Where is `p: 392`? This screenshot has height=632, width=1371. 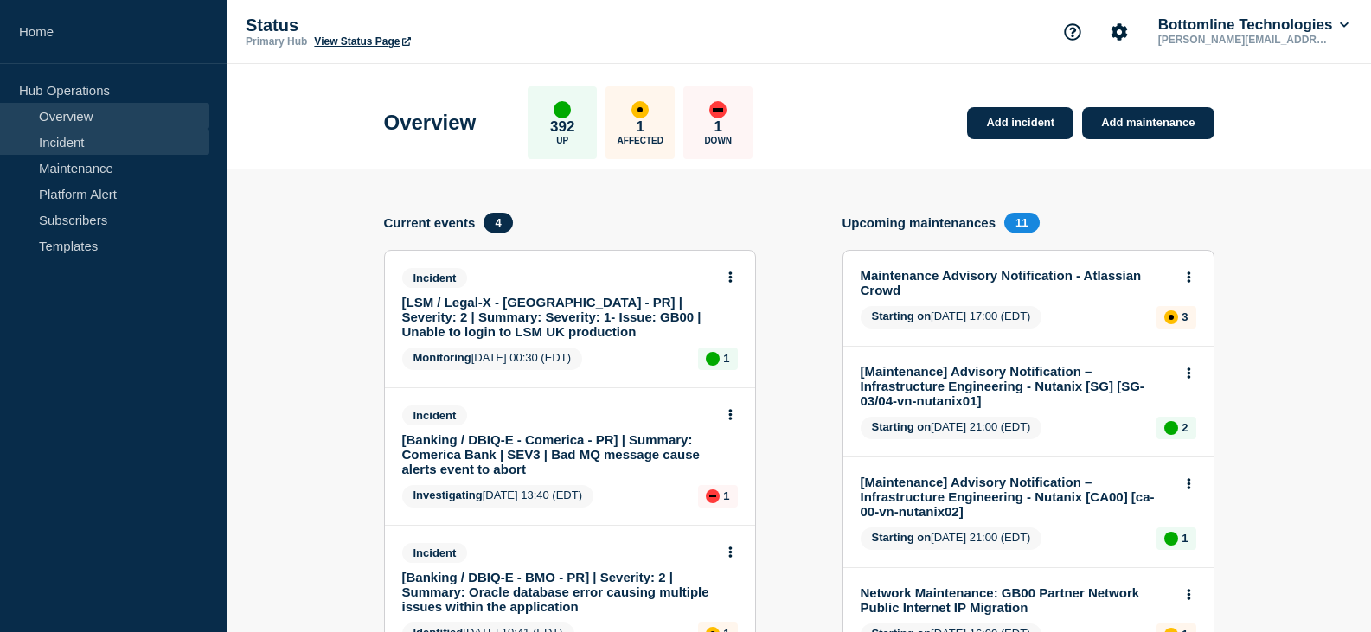 p: 392 is located at coordinates (562, 127).